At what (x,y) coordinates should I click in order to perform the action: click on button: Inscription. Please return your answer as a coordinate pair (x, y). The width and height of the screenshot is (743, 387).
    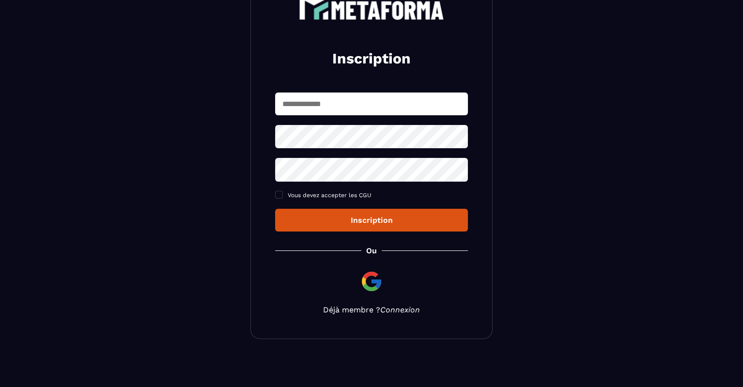
    Looking at the image, I should click on (372, 220).